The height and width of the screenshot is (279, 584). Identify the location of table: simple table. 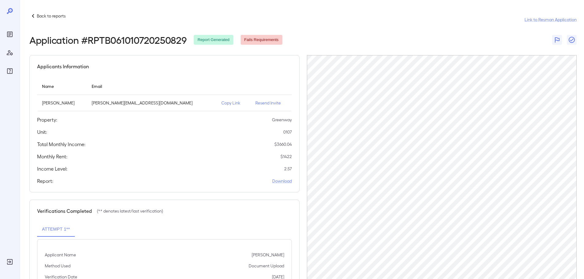
(164, 94).